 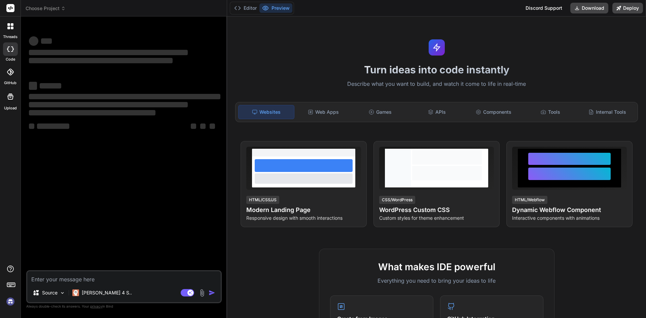 What do you see at coordinates (276, 8) in the screenshot?
I see `button: Preview` at bounding box center [276, 8].